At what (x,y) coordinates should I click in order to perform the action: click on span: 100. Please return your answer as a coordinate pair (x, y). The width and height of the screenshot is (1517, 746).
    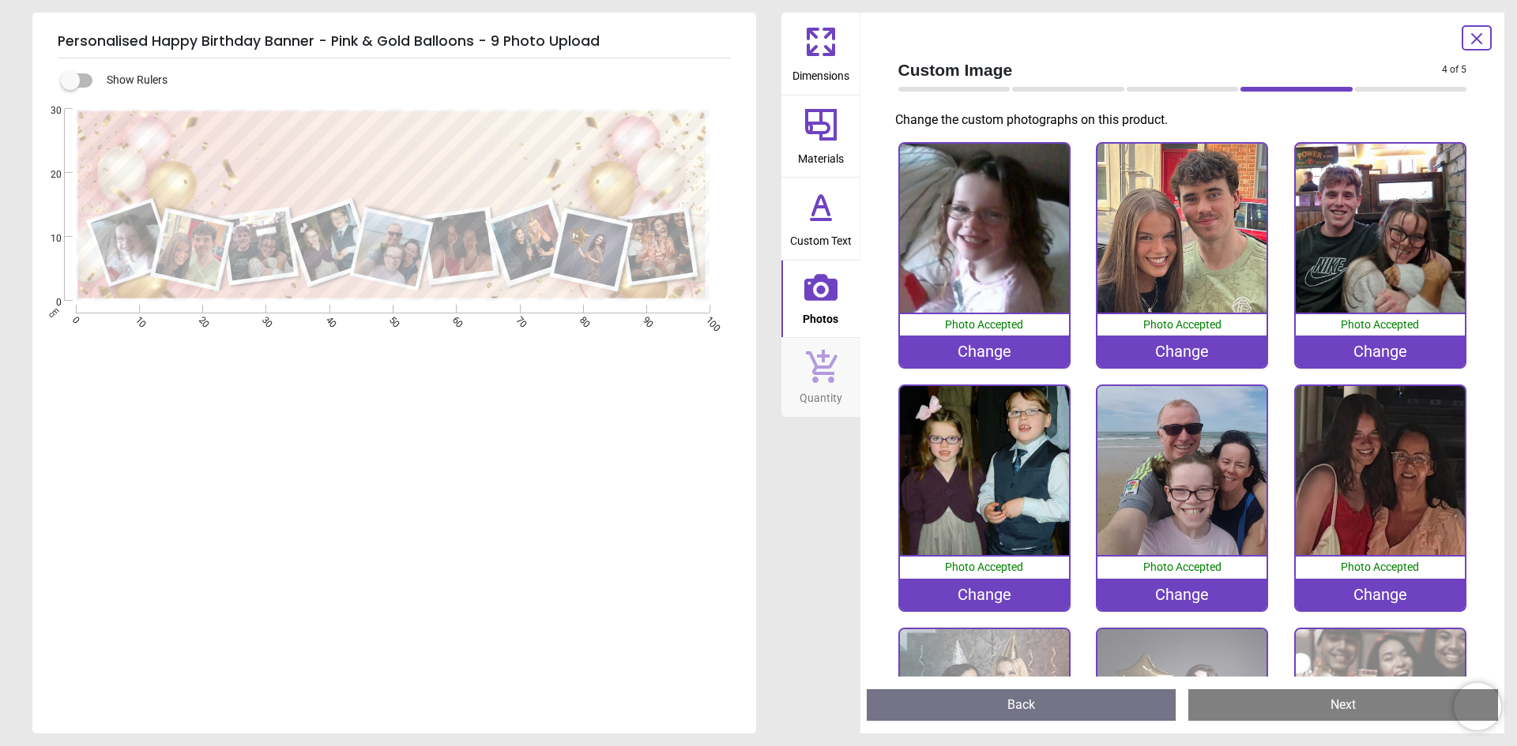
    Looking at the image, I should click on (707, 319).